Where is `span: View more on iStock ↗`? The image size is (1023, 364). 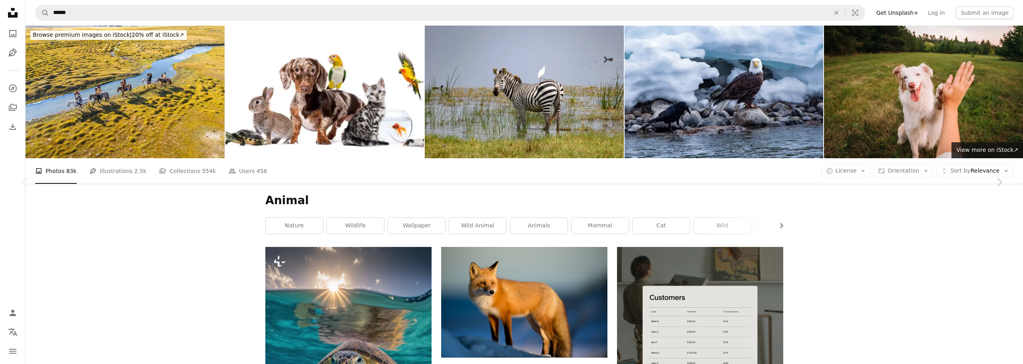 span: View more on iStock ↗ is located at coordinates (987, 150).